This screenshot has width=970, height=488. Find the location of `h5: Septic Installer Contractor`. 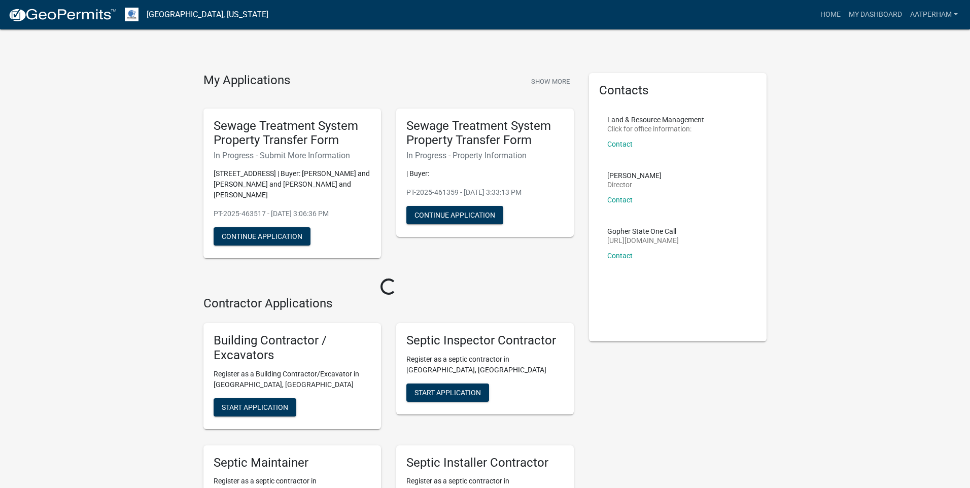

h5: Septic Installer Contractor is located at coordinates (485, 463).